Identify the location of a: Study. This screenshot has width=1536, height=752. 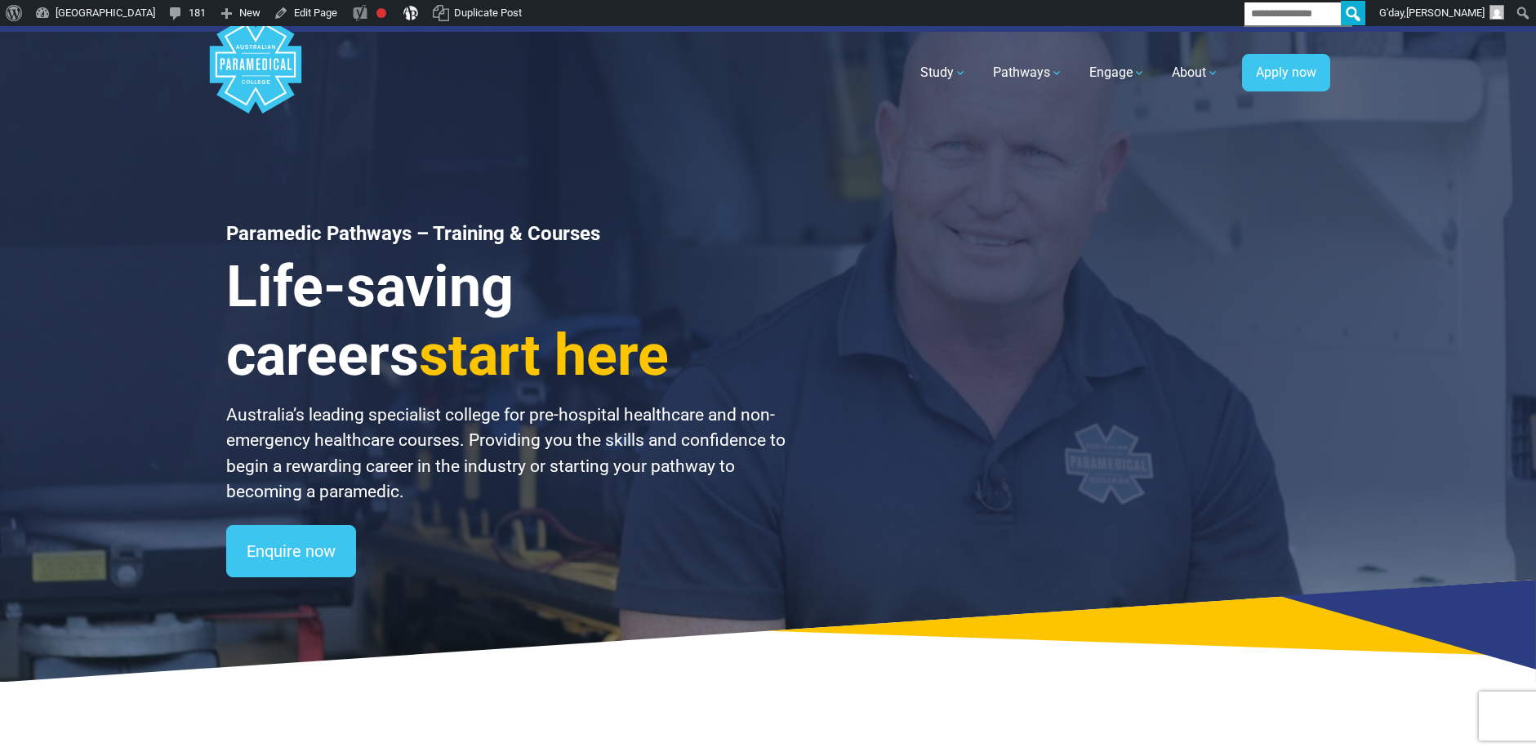
(943, 73).